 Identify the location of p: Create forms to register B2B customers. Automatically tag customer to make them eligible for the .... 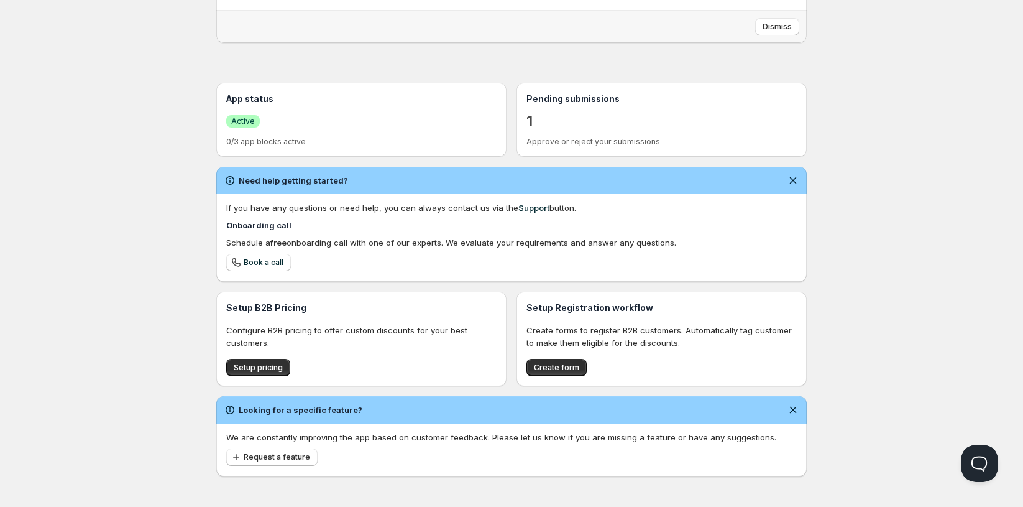
(662, 336).